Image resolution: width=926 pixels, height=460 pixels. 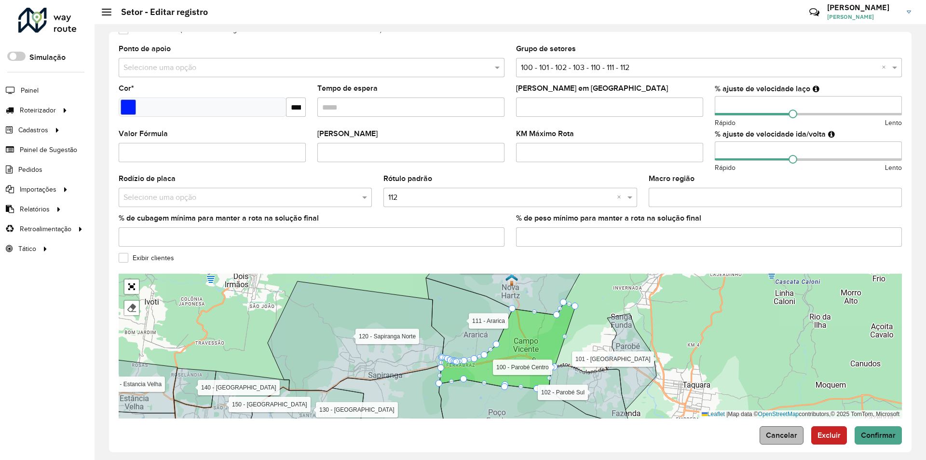 I want to click on label: % ajuste de velocidade laço, so click(x=763, y=89).